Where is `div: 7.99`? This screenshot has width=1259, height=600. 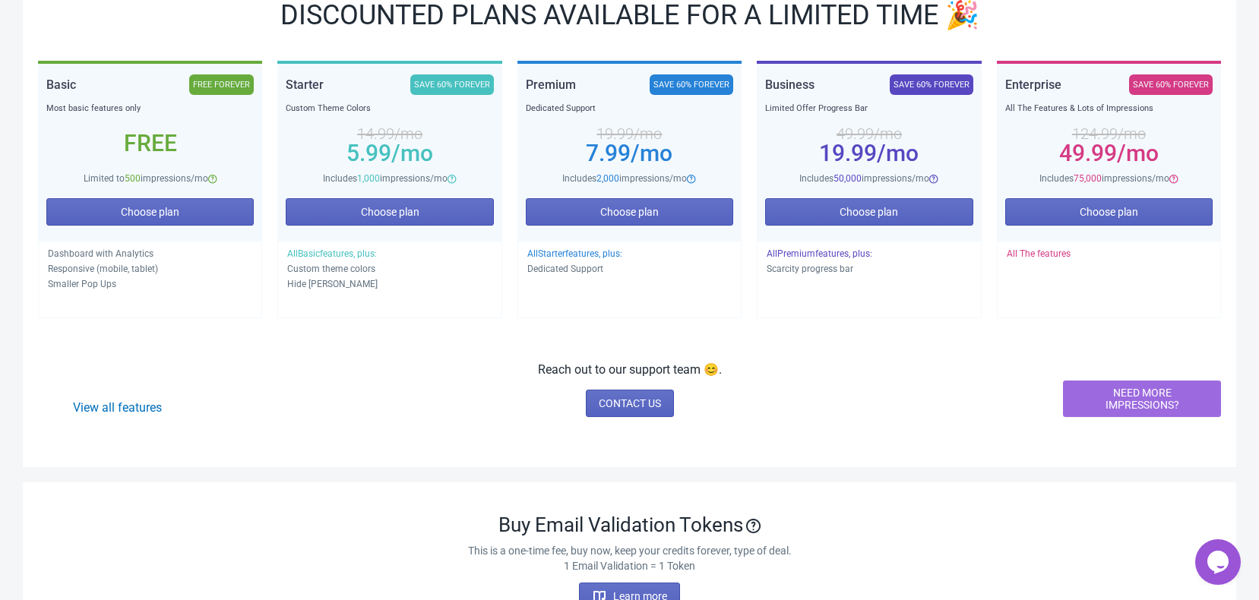
div: 7.99 is located at coordinates (629, 153).